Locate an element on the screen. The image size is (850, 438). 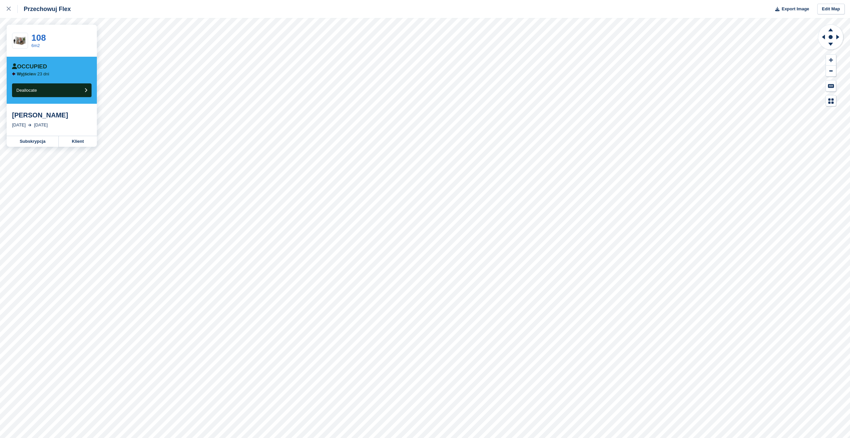
a: Edit Map is located at coordinates (830, 9).